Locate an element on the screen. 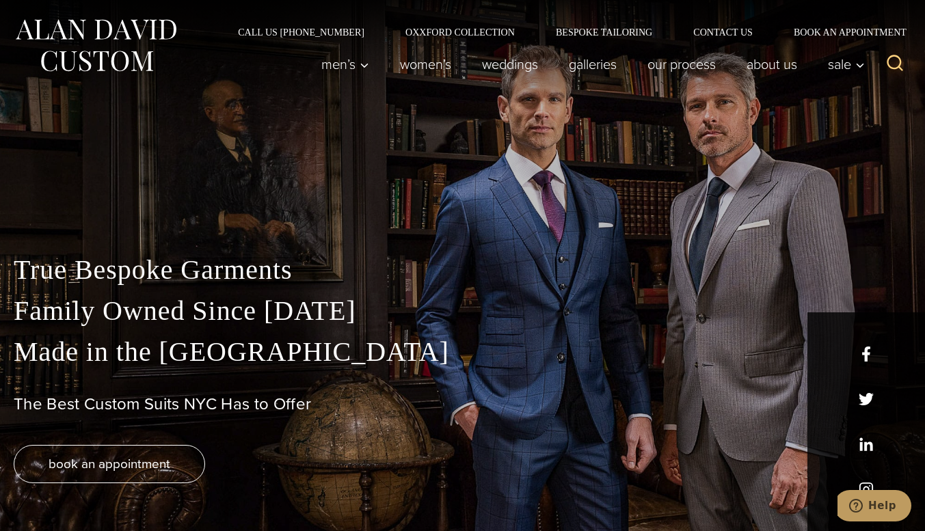 The image size is (925, 531). h1: The Best Custom Suits NYC Has to Offer is located at coordinates (462, 404).